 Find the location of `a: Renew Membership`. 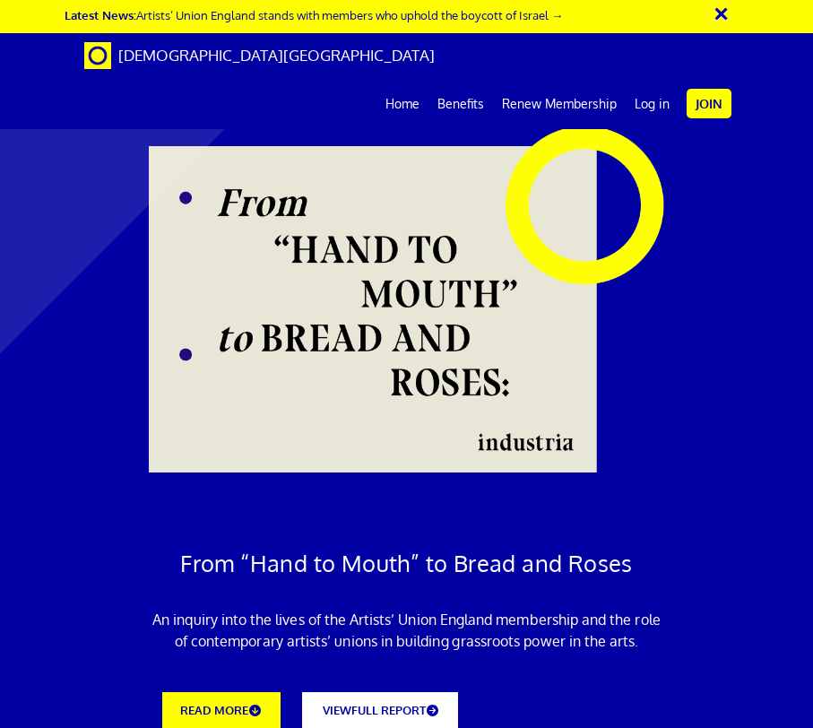

a: Renew Membership is located at coordinates (560, 104).